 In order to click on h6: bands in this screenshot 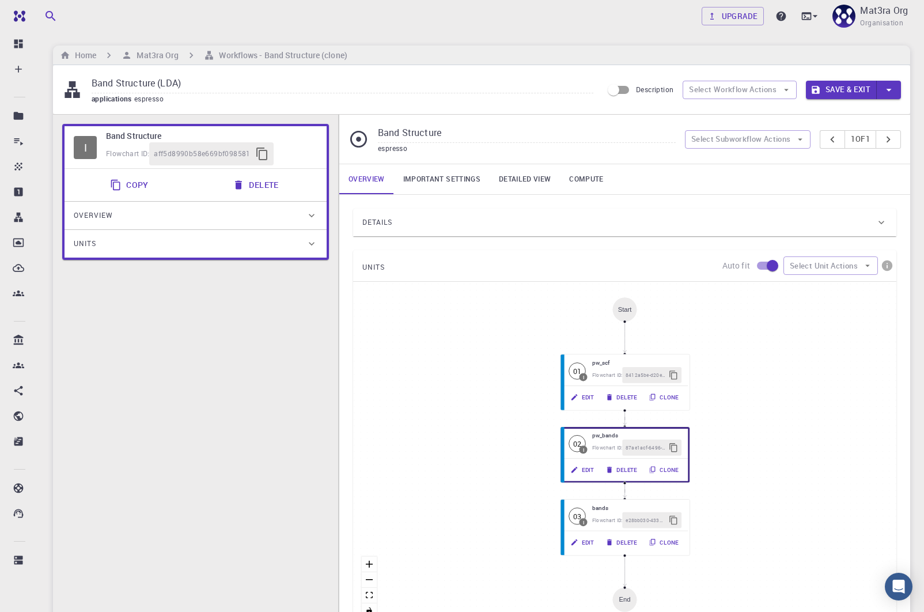, I will do `click(637, 508)`.